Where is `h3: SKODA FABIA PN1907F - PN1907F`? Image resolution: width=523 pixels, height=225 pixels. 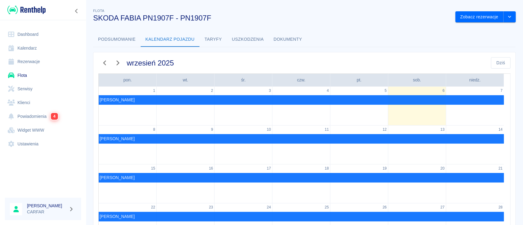 h3: SKODA FABIA PN1907F - PN1907F is located at coordinates (272, 18).